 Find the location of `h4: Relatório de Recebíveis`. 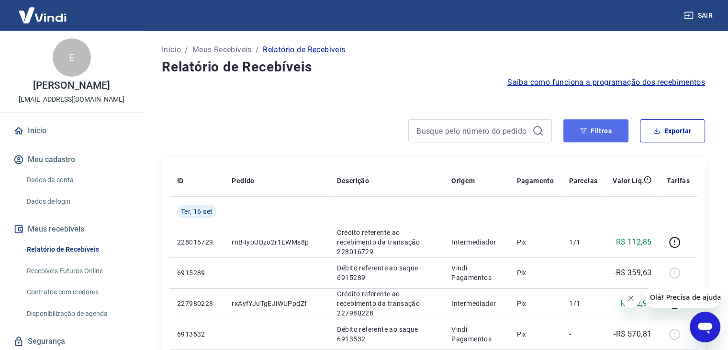

h4: Relatório de Recebíveis is located at coordinates (433, 67).